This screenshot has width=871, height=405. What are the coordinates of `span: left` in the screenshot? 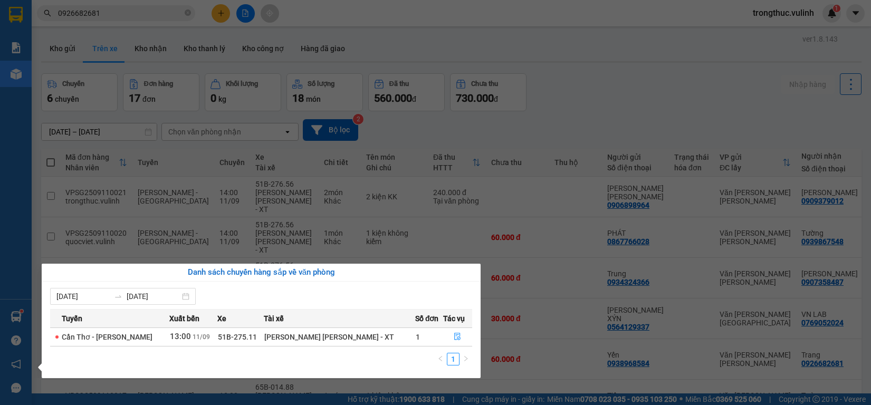 It's located at (441, 359).